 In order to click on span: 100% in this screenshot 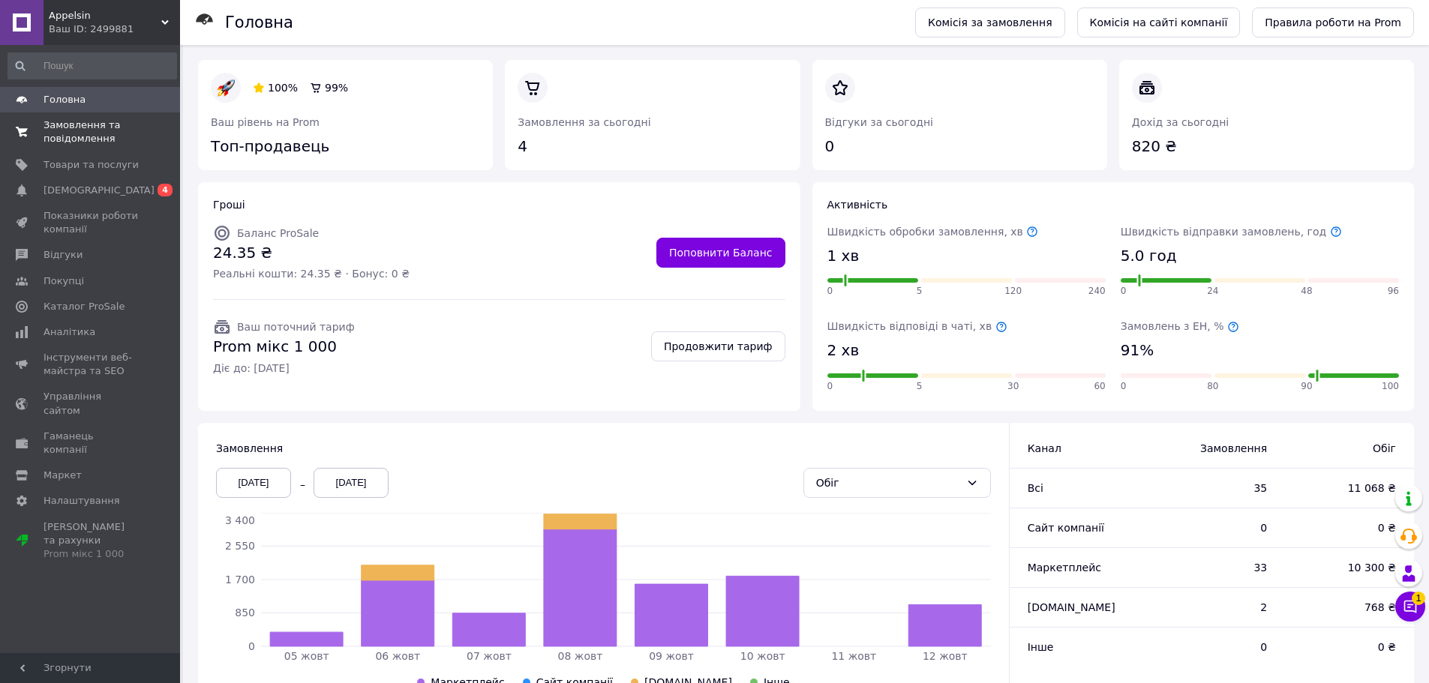, I will do `click(283, 88)`.